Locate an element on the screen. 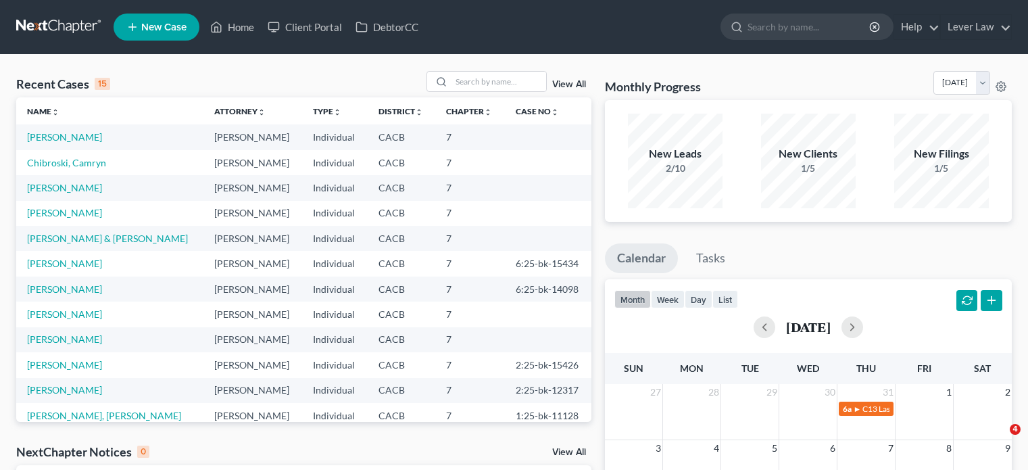 The width and height of the screenshot is (1028, 470). a: Attorneyunfold_more is located at coordinates (240, 111).